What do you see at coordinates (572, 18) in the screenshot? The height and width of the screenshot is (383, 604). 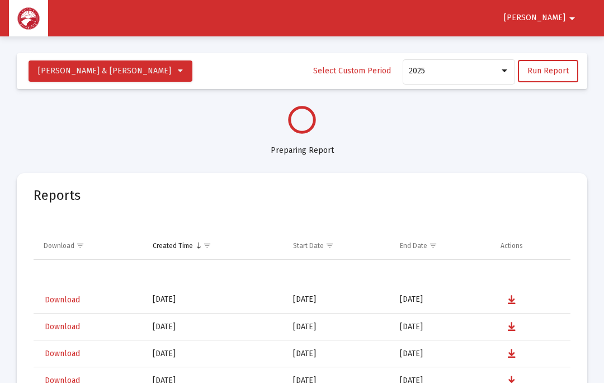 I see `mat-icon: arrow_drop_down` at bounding box center [572, 18].